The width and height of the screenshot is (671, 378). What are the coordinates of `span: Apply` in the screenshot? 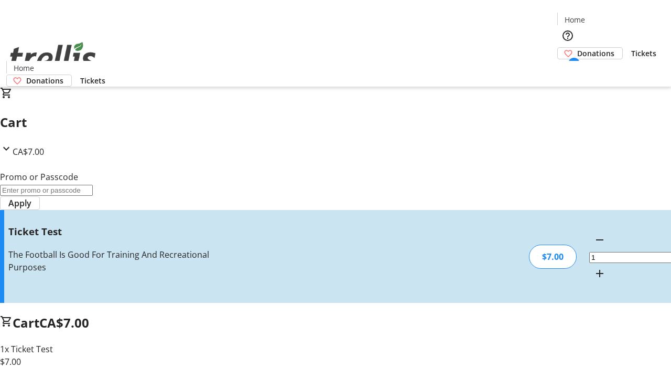 It's located at (20, 203).